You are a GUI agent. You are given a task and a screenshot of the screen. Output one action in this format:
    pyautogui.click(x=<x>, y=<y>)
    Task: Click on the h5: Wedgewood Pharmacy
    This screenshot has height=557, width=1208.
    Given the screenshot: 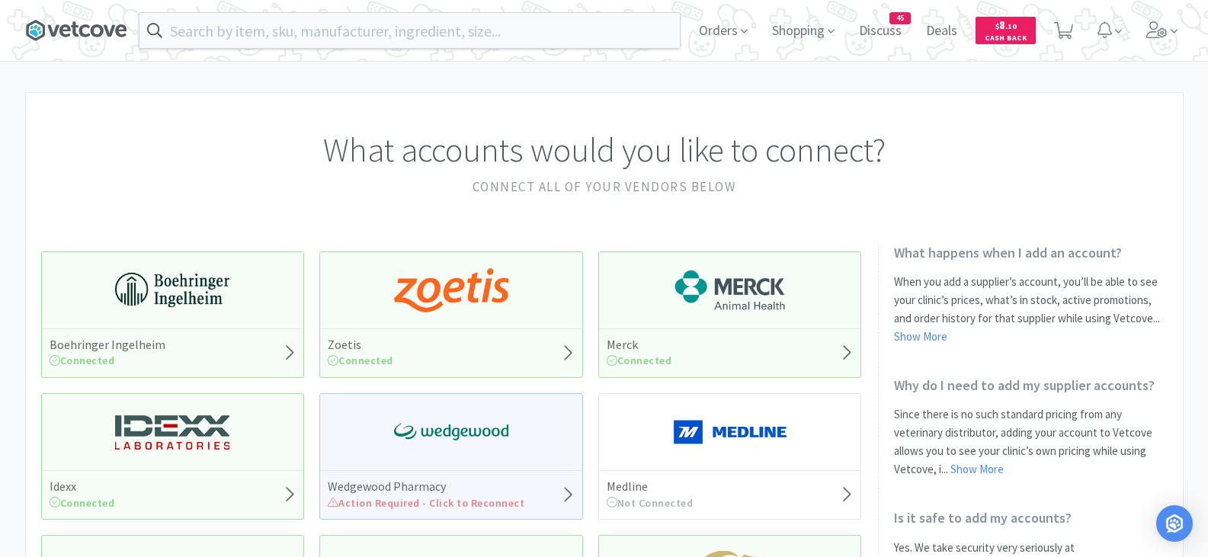 What is the action you would take?
    pyautogui.click(x=426, y=486)
    